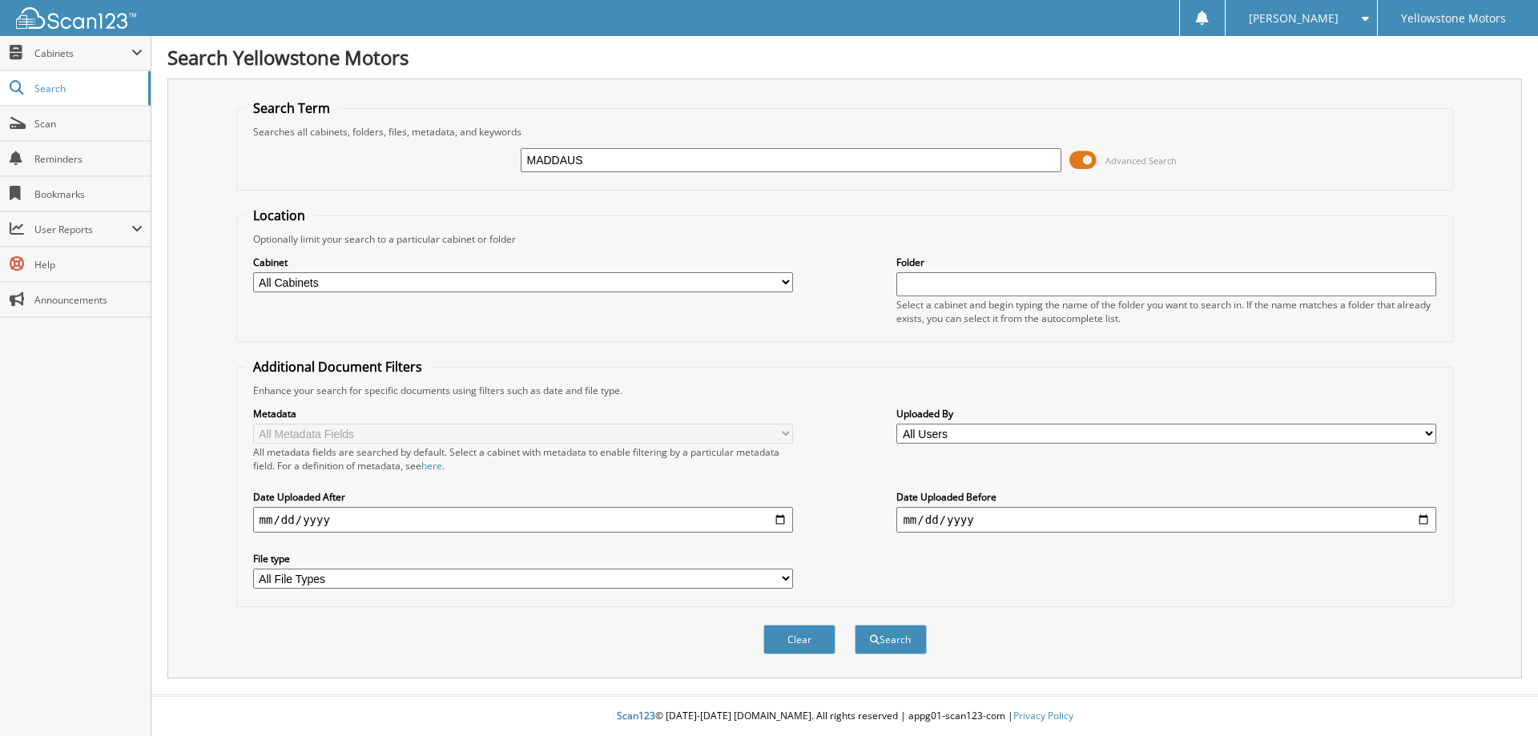 The image size is (1538, 736). I want to click on span: Announcements, so click(88, 299).